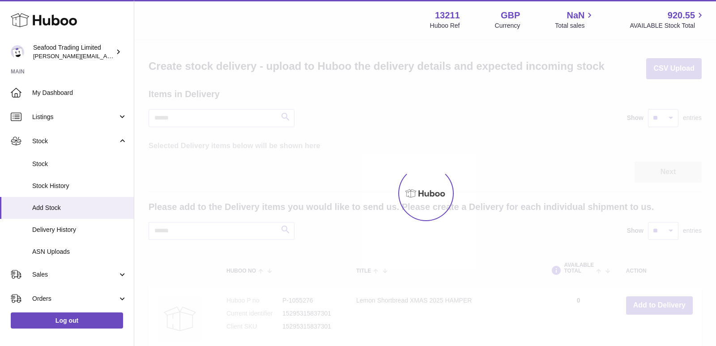  I want to click on span: Orders, so click(75, 298).